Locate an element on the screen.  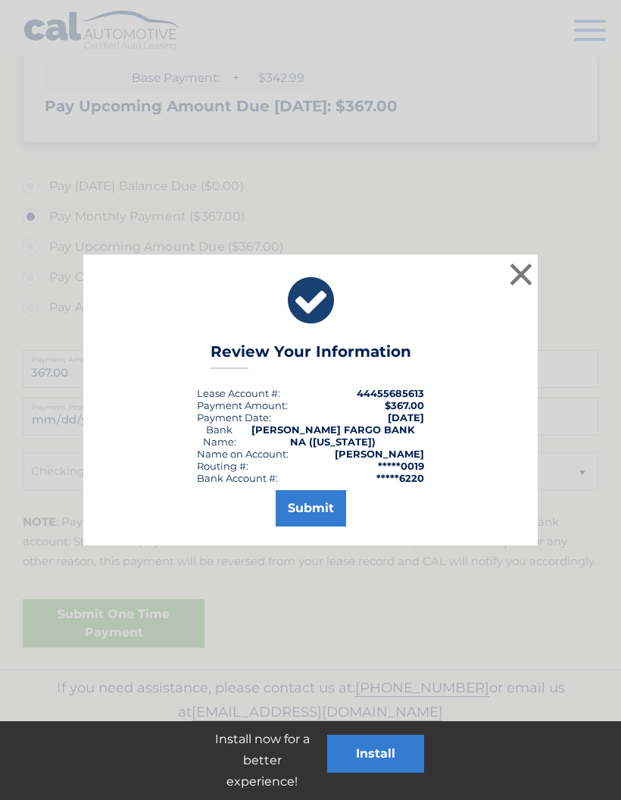
div: Name on Account: is located at coordinates (242, 454).